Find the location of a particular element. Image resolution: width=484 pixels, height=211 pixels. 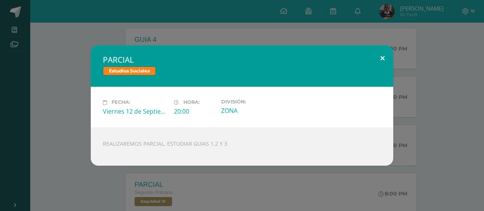

div: Viernes 12 de Septiembre is located at coordinates (135, 111).